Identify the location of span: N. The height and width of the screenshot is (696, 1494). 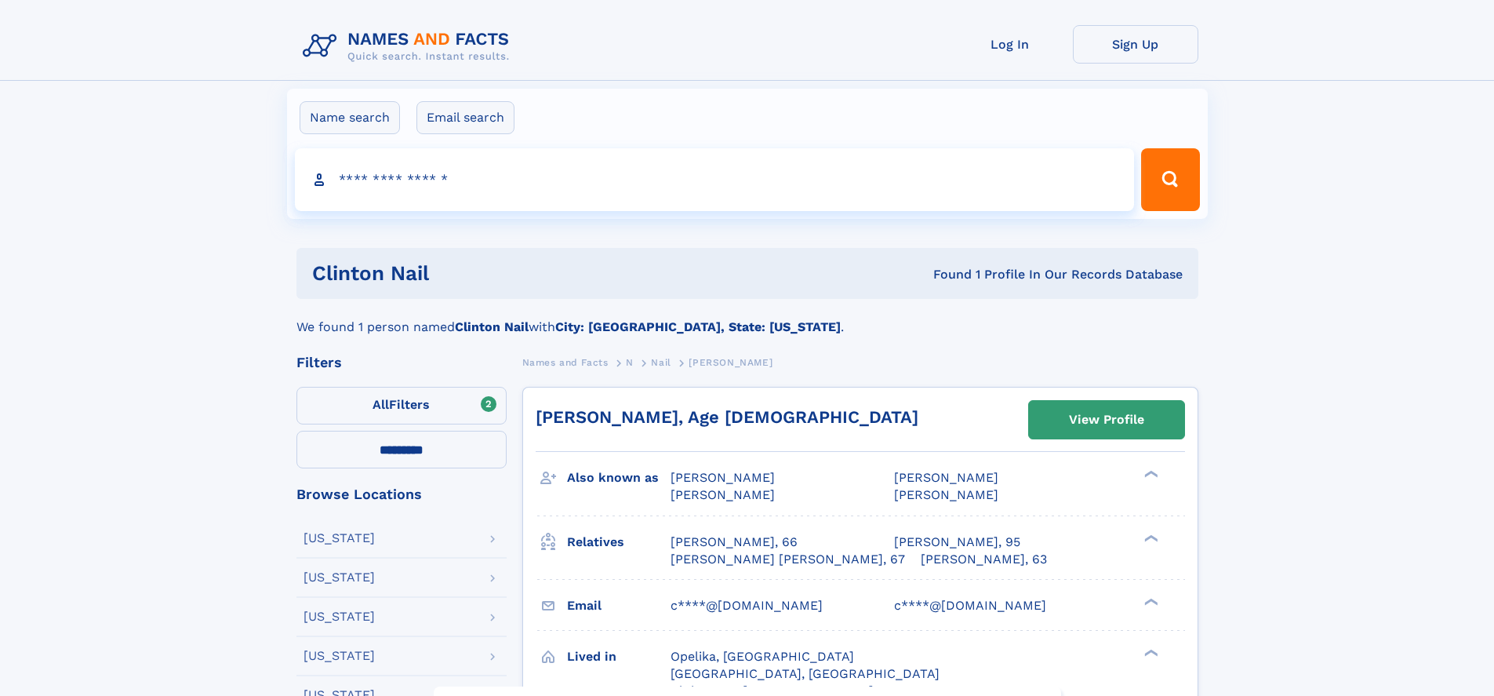
(630, 362).